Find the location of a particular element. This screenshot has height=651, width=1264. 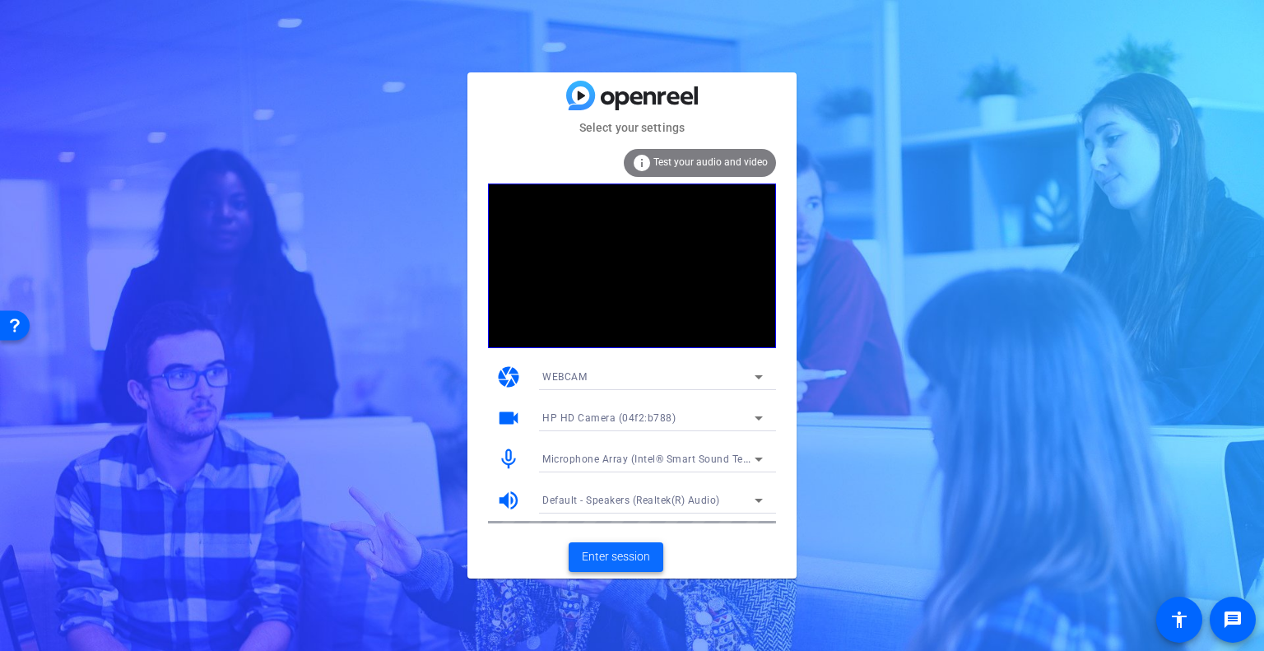

button: Enter session is located at coordinates (615, 557).